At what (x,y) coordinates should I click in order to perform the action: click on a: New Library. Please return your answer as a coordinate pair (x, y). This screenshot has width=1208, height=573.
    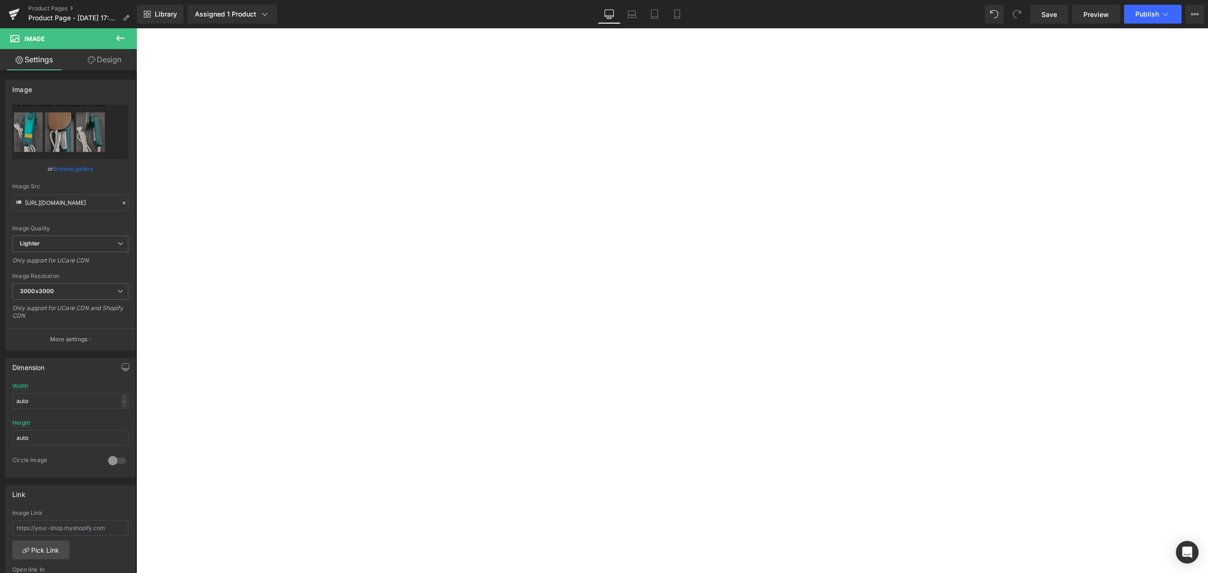
    Looking at the image, I should click on (160, 14).